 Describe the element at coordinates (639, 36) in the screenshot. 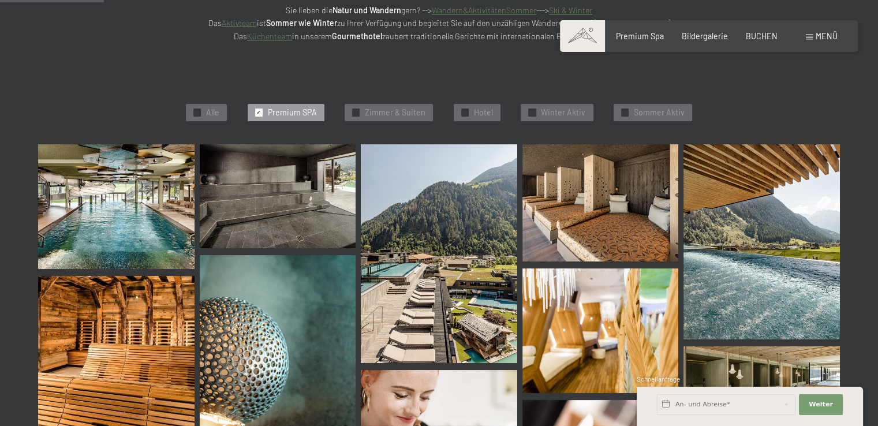

I see `a: Premium Spa` at that location.